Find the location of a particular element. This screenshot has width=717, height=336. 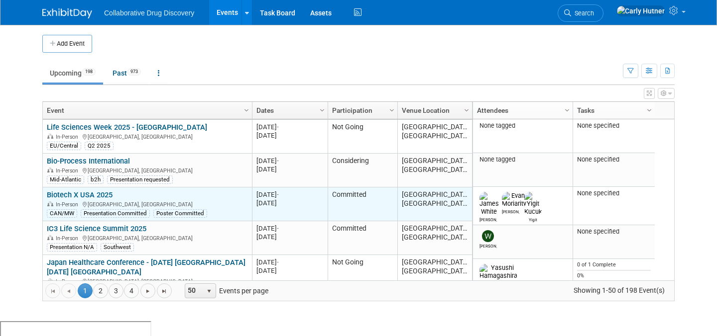

div: Evan Moriarity is located at coordinates (510, 211).